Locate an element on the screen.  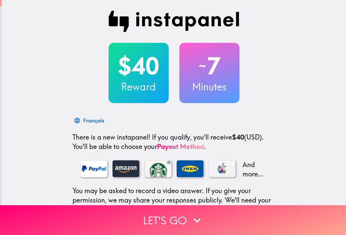
a: Payout Method is located at coordinates (181, 146).